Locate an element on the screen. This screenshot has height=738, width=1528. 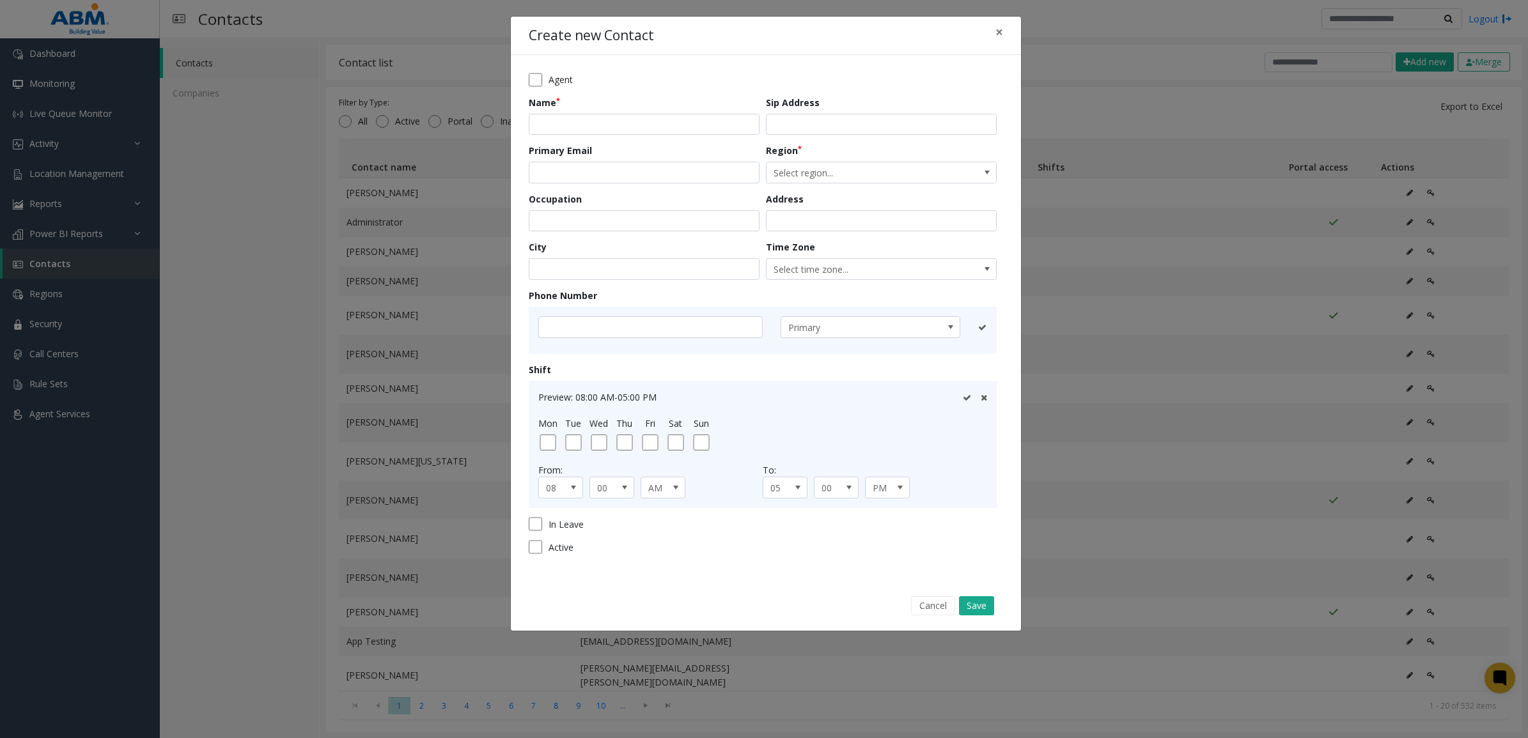
span: Active is located at coordinates (561, 547).